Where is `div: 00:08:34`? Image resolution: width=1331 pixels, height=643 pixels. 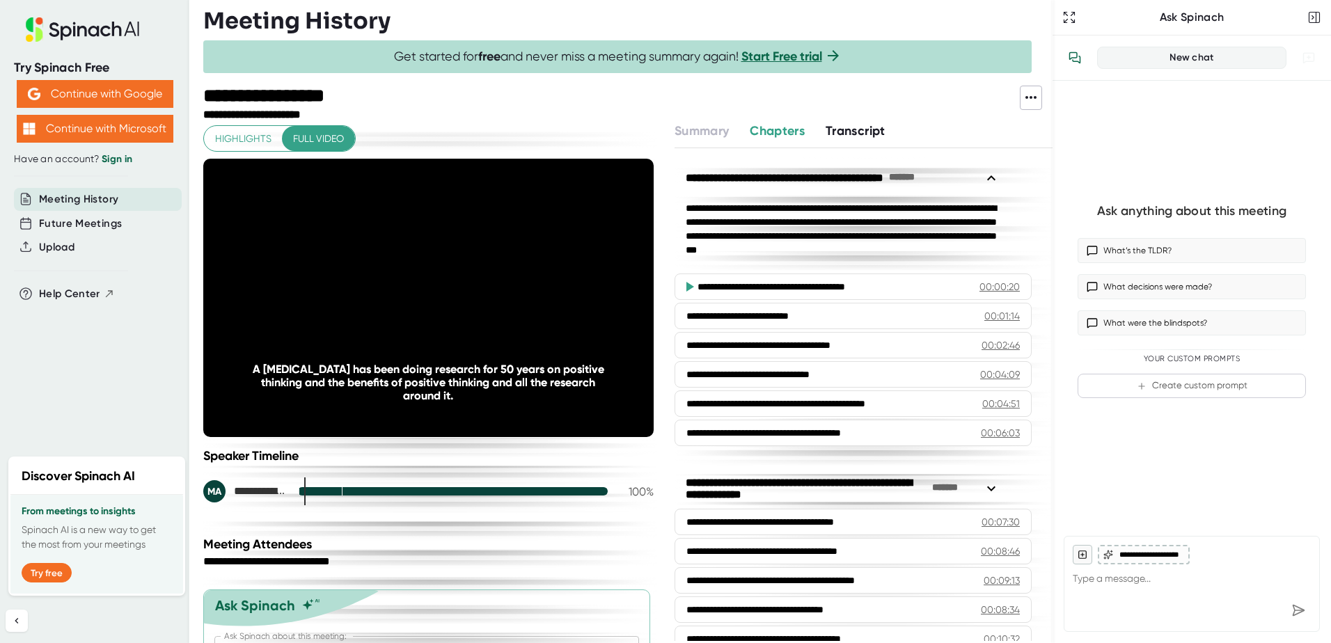 div: 00:08:34 is located at coordinates (1000, 610).